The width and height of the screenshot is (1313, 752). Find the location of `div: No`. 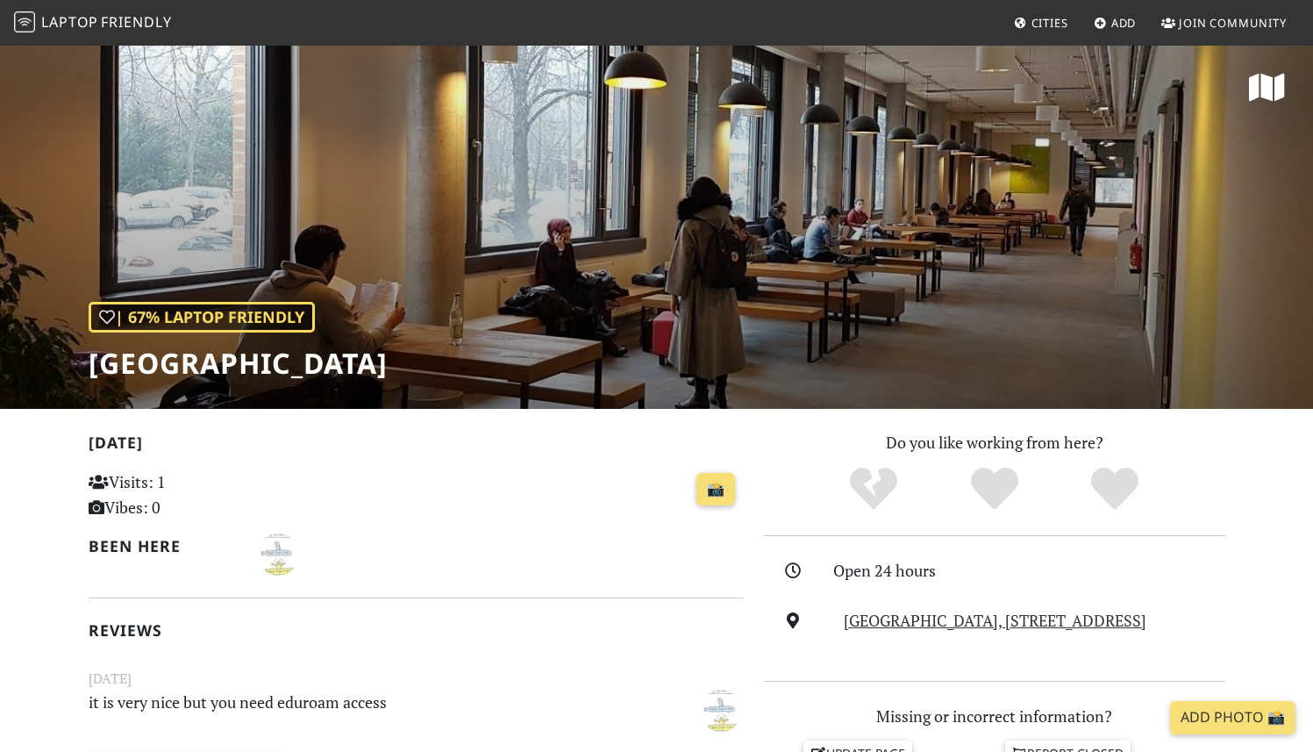

div: No is located at coordinates (873, 488).